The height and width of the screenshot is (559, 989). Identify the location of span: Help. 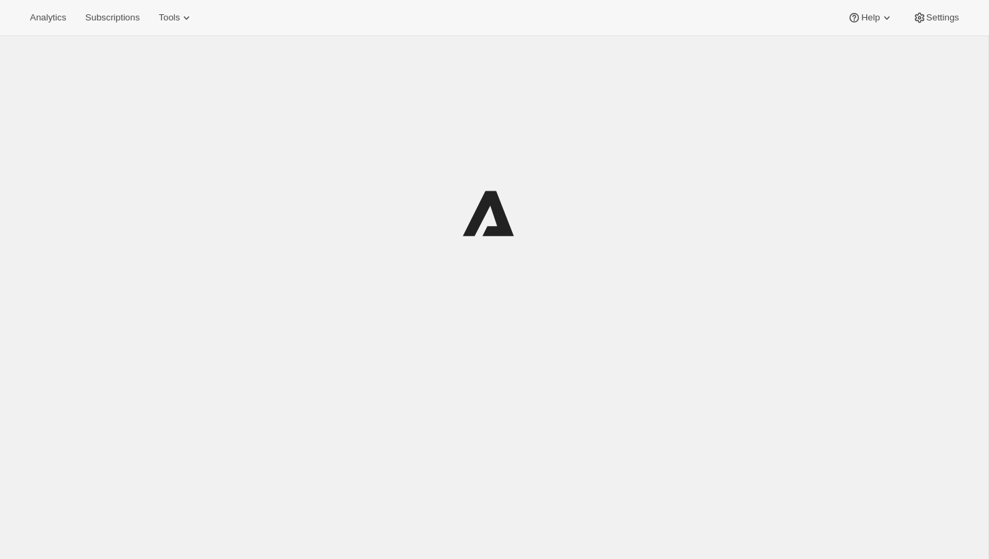
(870, 18).